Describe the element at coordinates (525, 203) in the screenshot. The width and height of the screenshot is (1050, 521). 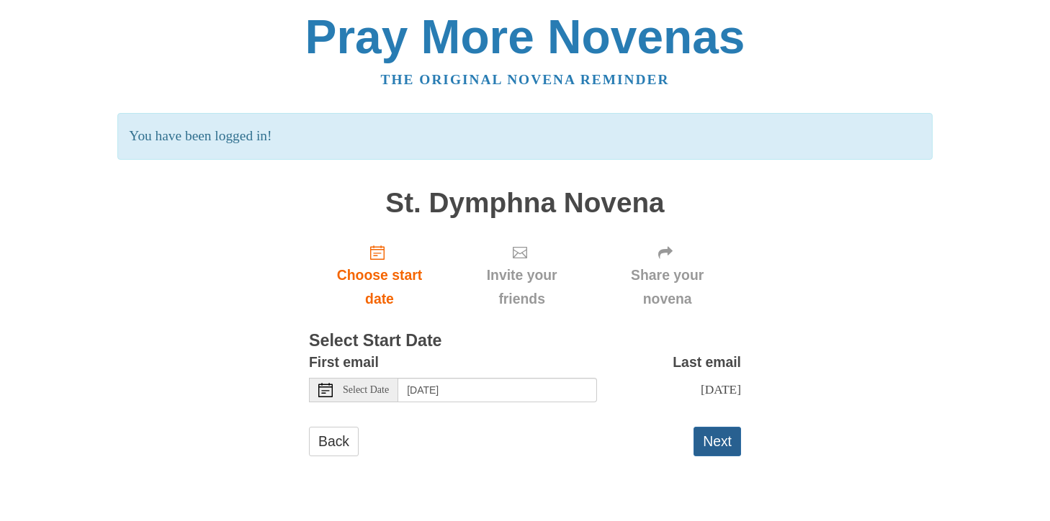
I see `h1: St. Dymphna Novena` at that location.